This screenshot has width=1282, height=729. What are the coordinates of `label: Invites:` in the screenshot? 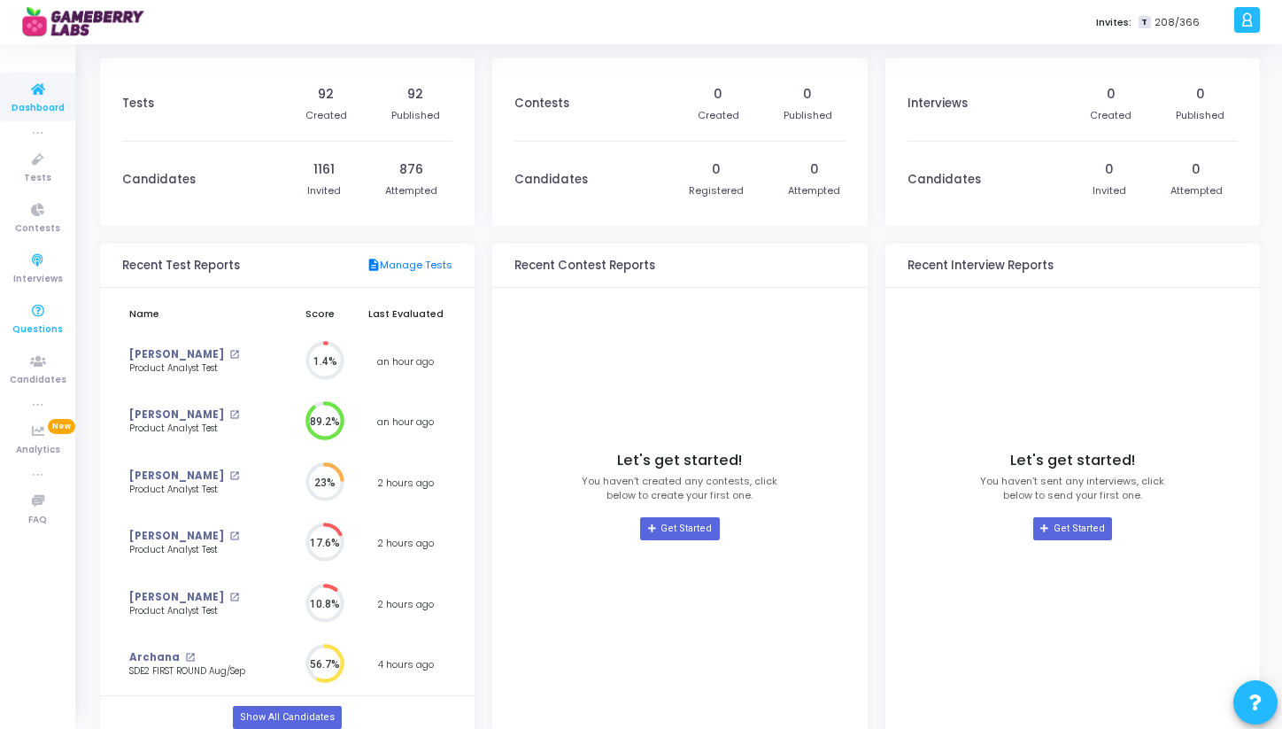 It's located at (1114, 22).